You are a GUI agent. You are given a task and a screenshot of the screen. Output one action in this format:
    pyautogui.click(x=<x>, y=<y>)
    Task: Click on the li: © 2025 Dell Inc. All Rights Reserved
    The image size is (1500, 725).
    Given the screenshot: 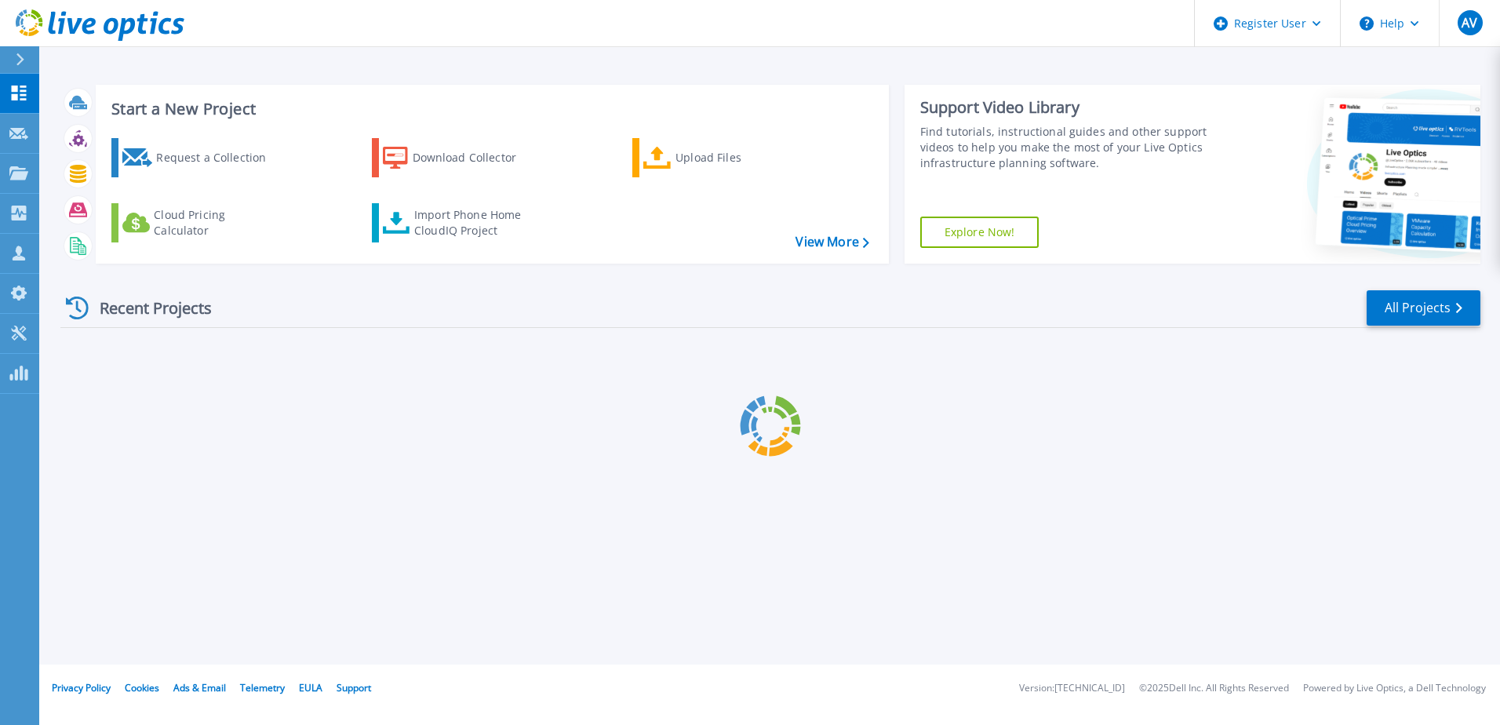 What is the action you would take?
    pyautogui.click(x=1214, y=688)
    